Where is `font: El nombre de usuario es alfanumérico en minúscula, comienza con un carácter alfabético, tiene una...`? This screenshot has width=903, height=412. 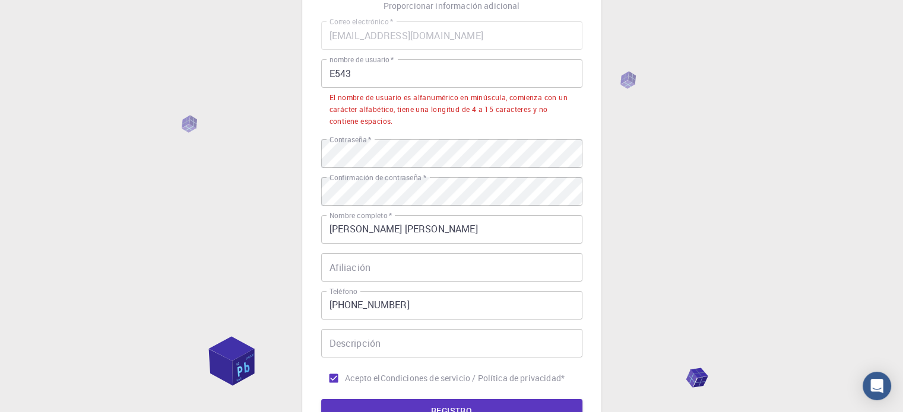 font: El nombre de usuario es alfanumérico en minúscula, comienza con un carácter alfabético, tiene una... is located at coordinates (448, 109).